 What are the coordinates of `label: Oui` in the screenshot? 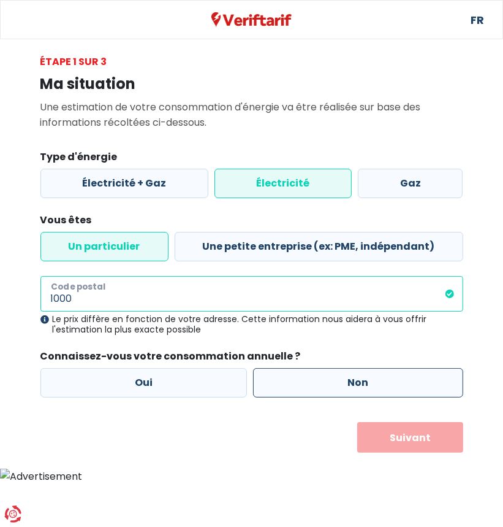 It's located at (144, 383).